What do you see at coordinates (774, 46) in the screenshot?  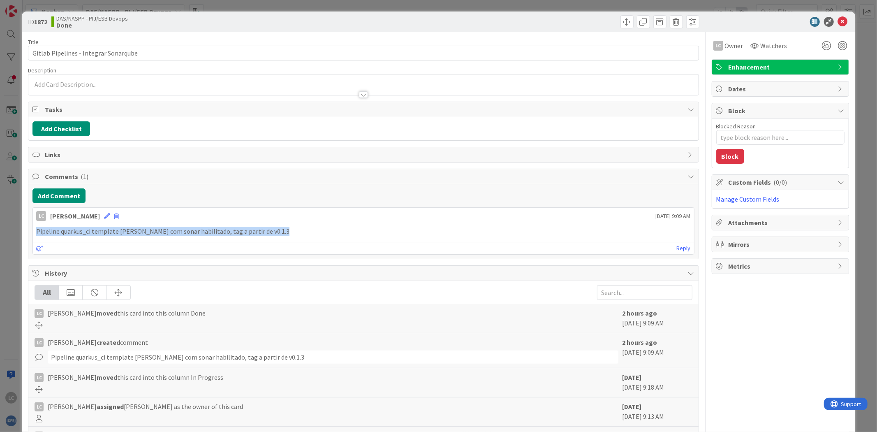 I see `span: Watchers` at bounding box center [774, 46].